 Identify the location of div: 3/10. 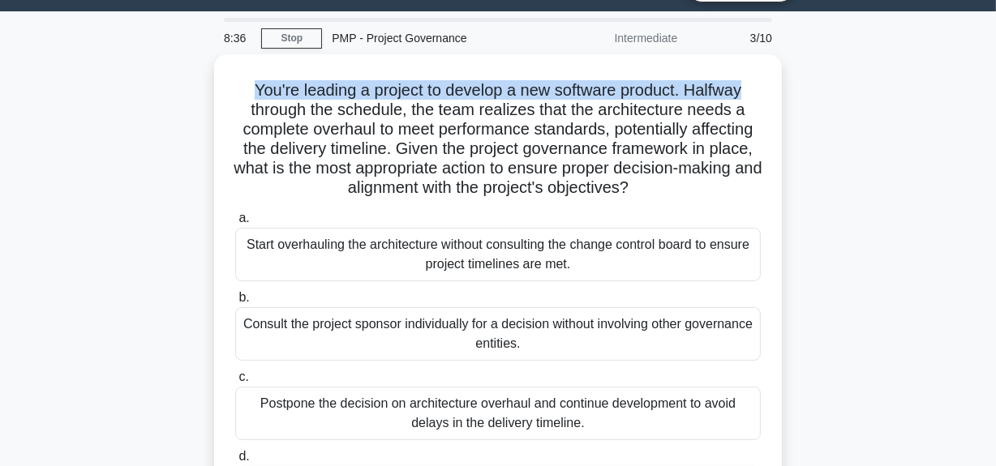
(734, 38).